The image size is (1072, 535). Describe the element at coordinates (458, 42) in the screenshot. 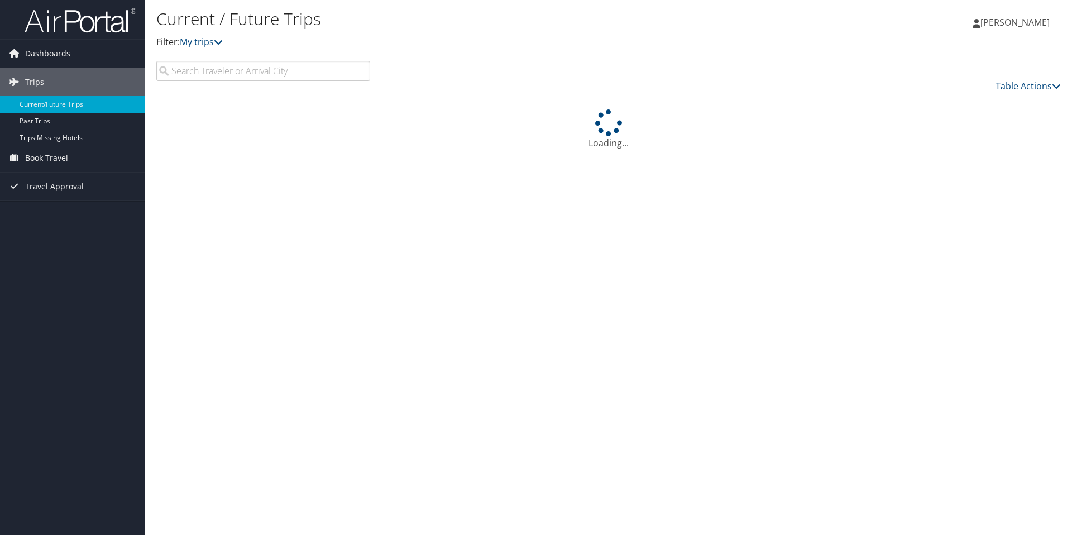

I see `p: Filter:` at that location.